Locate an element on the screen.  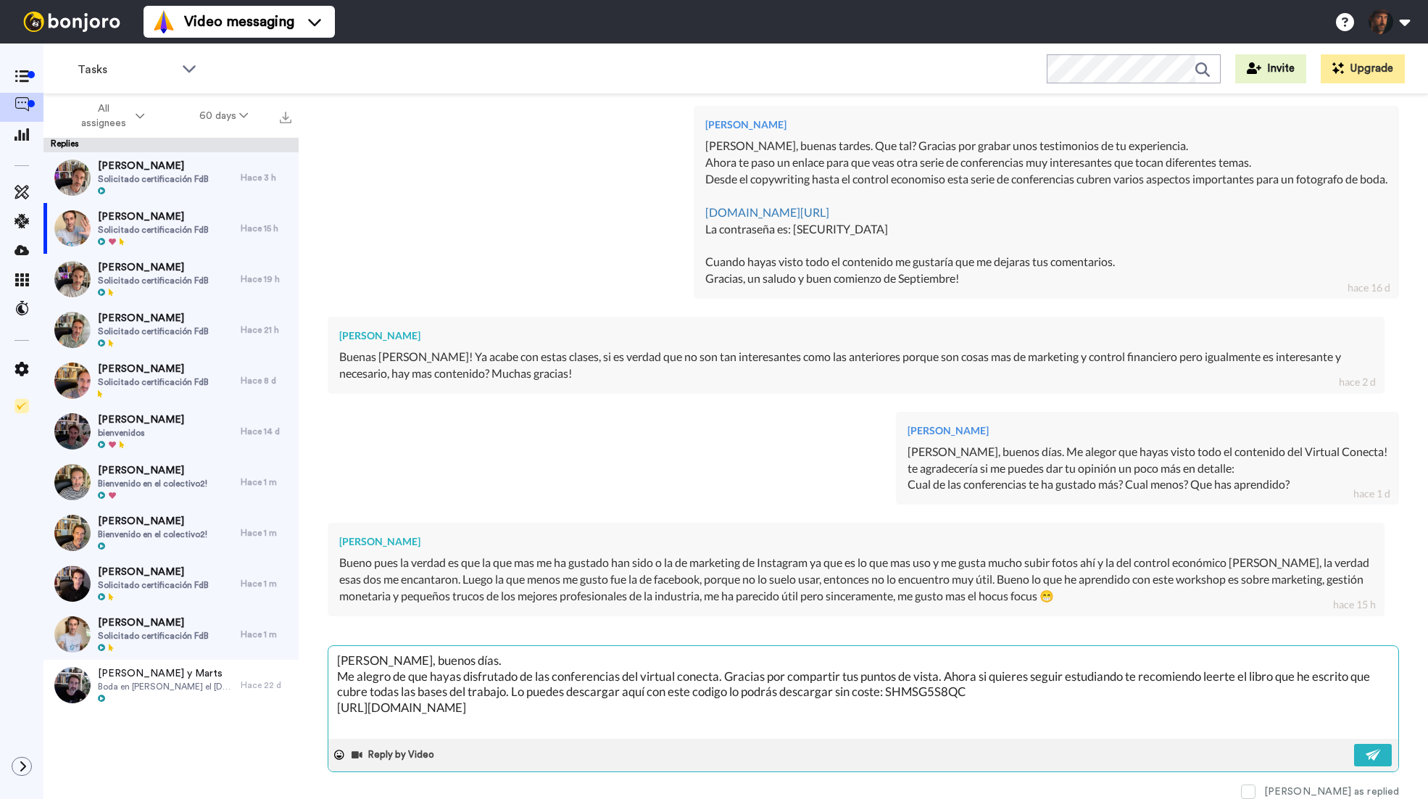
span: bienvenidos is located at coordinates (141, 433).